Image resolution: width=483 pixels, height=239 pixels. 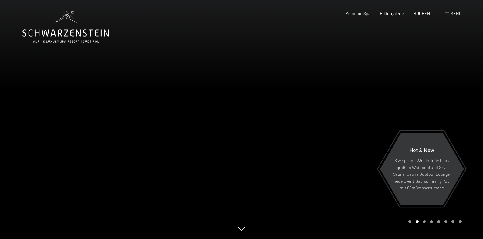 What do you see at coordinates (460, 222) in the screenshot?
I see `div: Carousel Page 8` at bounding box center [460, 222].